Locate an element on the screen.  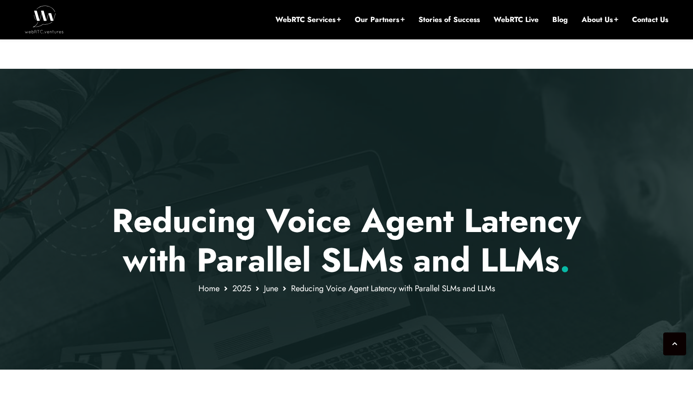
a: WebRTC Services is located at coordinates (308, 20).